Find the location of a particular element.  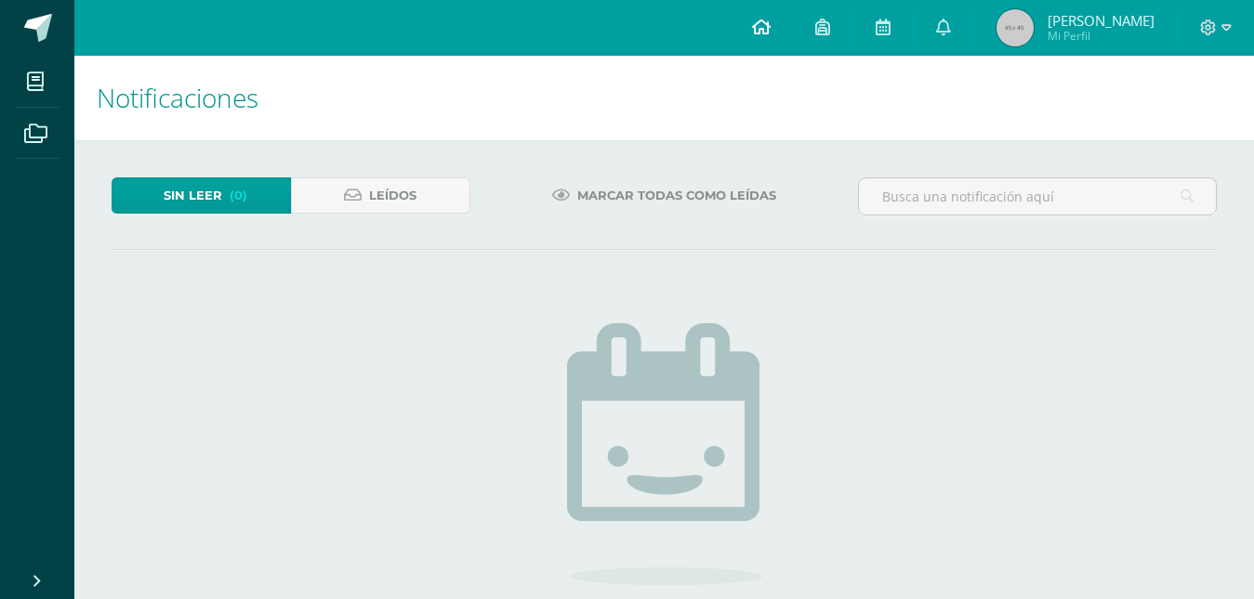

span: Notificaciones is located at coordinates (177, 98).